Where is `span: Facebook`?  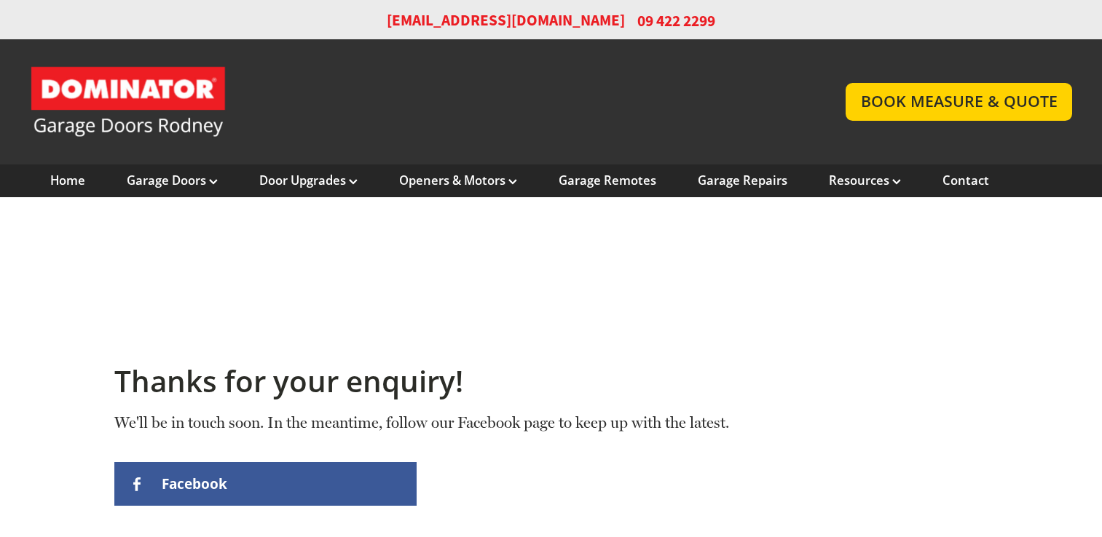
span: Facebook is located at coordinates (194, 484).